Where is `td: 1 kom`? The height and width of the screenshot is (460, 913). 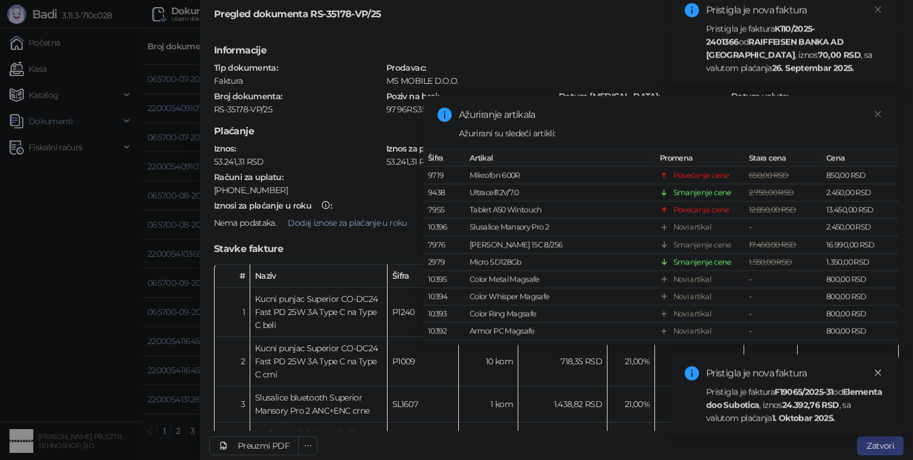
td: 1 kom is located at coordinates (489, 404).